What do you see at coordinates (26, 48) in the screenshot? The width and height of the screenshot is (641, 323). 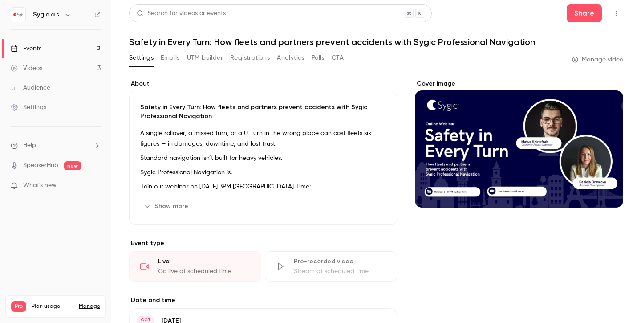 I see `div: Events` at bounding box center [26, 48].